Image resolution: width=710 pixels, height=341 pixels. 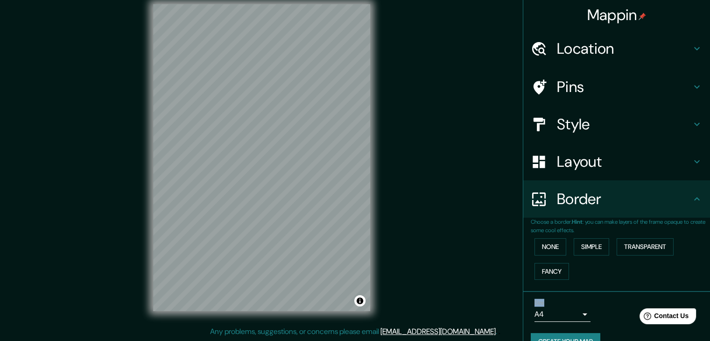 What do you see at coordinates (353, 331) in the screenshot?
I see `p: Any problems, suggestions, or concerns please email .` at bounding box center [353, 331].